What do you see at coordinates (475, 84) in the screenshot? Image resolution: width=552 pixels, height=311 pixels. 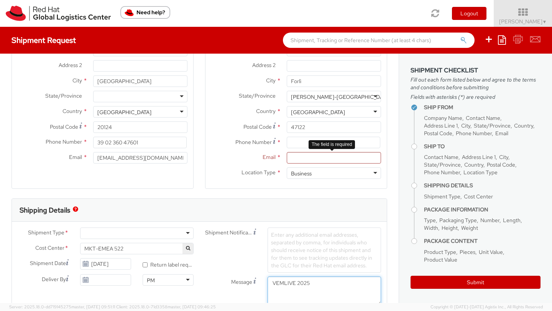 I see `span: Fill out each form listed below and agree to the terms and conditions before submitting` at bounding box center [475, 84].